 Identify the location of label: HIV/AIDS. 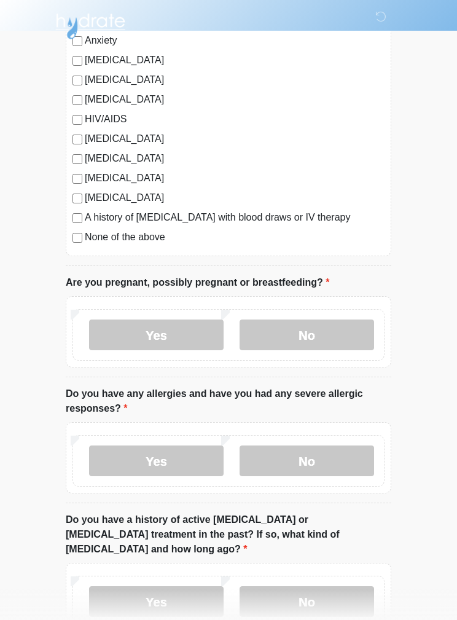
(235, 119).